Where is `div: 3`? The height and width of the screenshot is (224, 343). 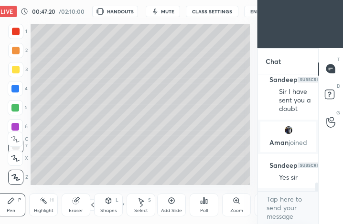 div: 3 is located at coordinates (18, 70).